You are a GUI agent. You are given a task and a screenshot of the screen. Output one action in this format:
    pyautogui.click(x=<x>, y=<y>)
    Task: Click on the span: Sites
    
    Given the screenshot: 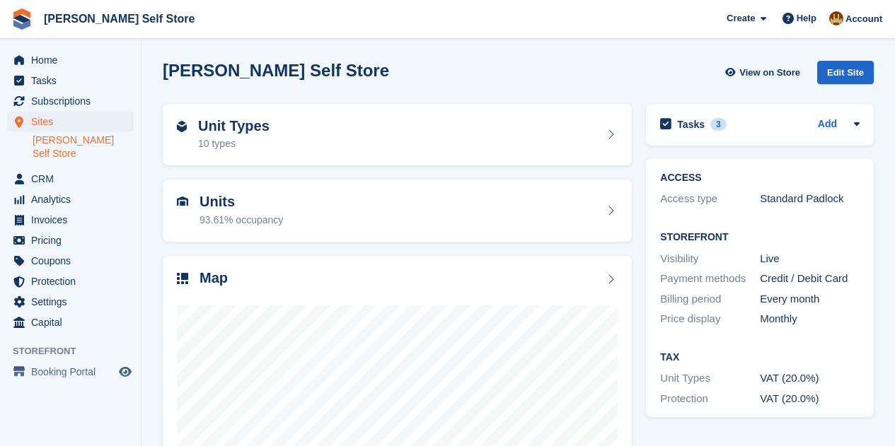 What is the action you would take?
    pyautogui.click(x=74, y=122)
    